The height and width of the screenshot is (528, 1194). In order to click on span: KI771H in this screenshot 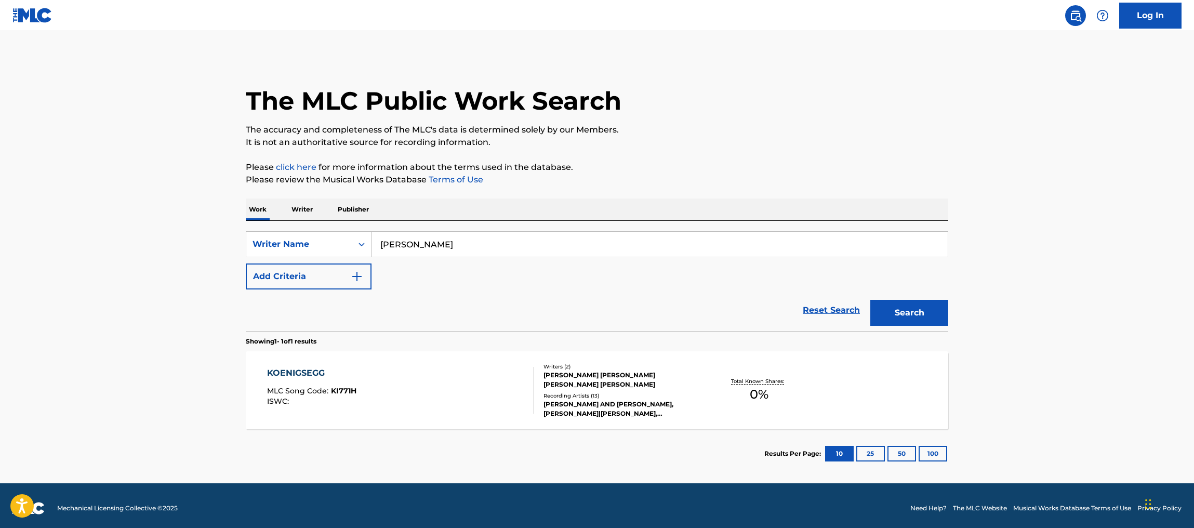, I will do `click(343, 391)`.